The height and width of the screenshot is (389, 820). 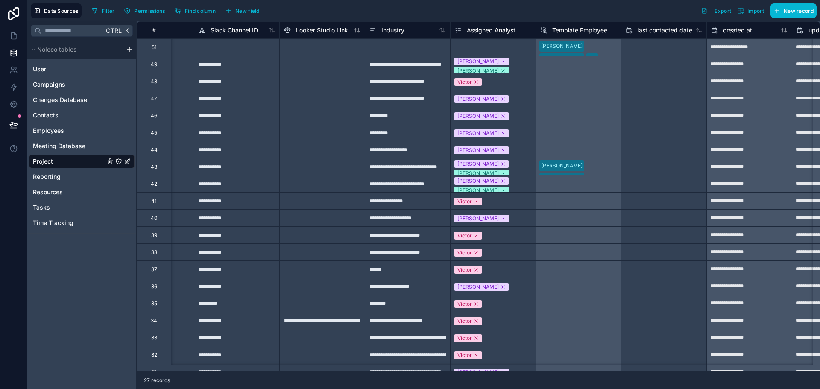 What do you see at coordinates (716, 11) in the screenshot?
I see `button: Export` at bounding box center [716, 11].